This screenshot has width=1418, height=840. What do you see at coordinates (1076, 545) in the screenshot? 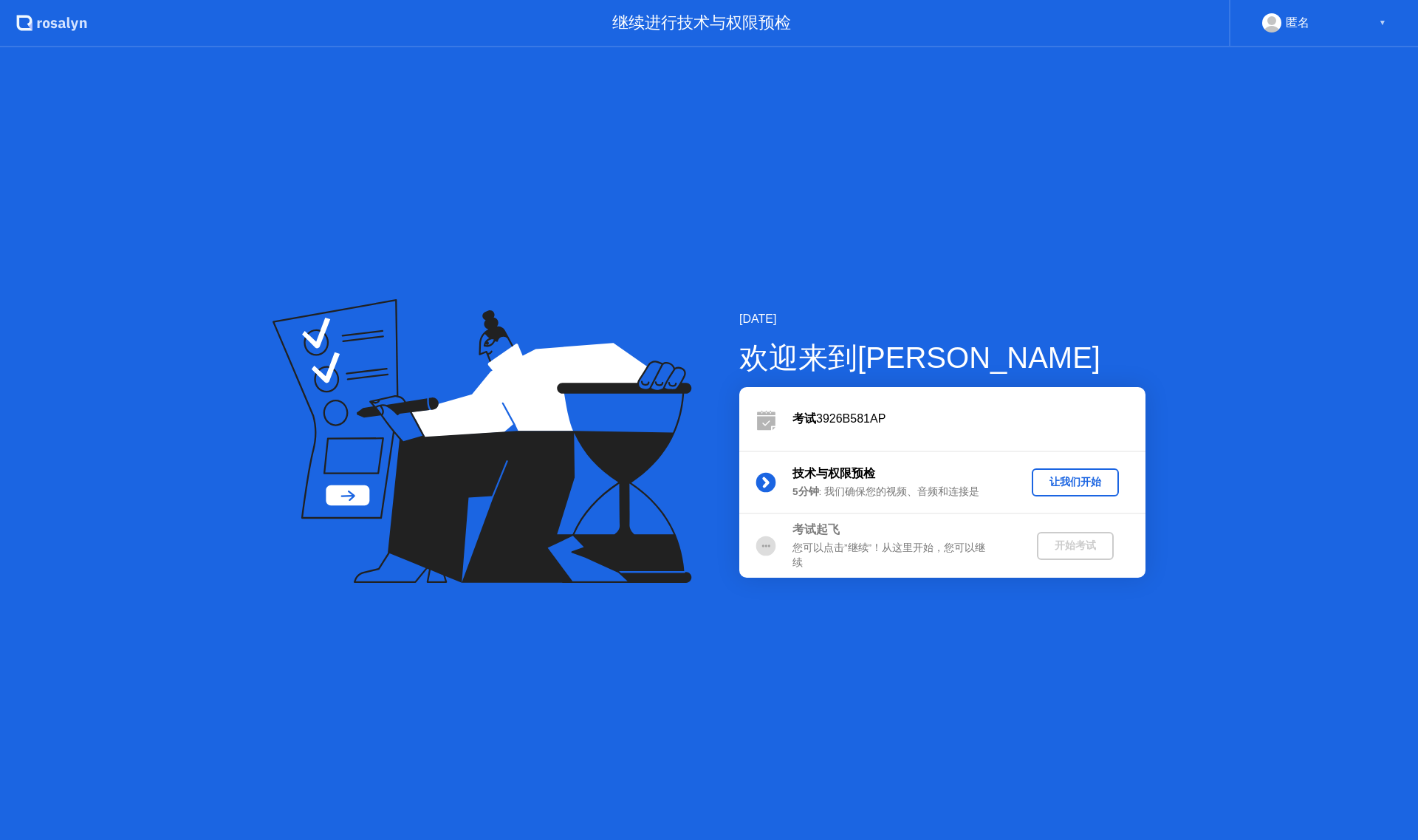
I see `div: 开始考试` at bounding box center [1076, 545].